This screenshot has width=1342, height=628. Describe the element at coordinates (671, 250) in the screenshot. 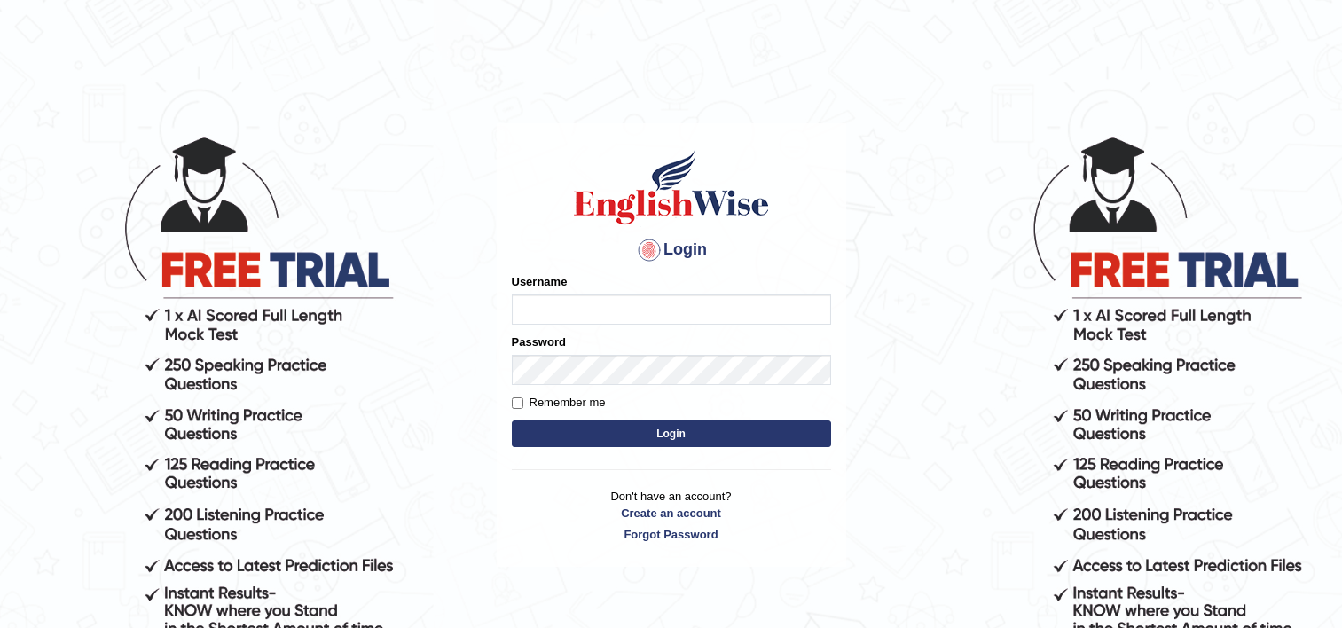

I see `h4: Login` at that location.